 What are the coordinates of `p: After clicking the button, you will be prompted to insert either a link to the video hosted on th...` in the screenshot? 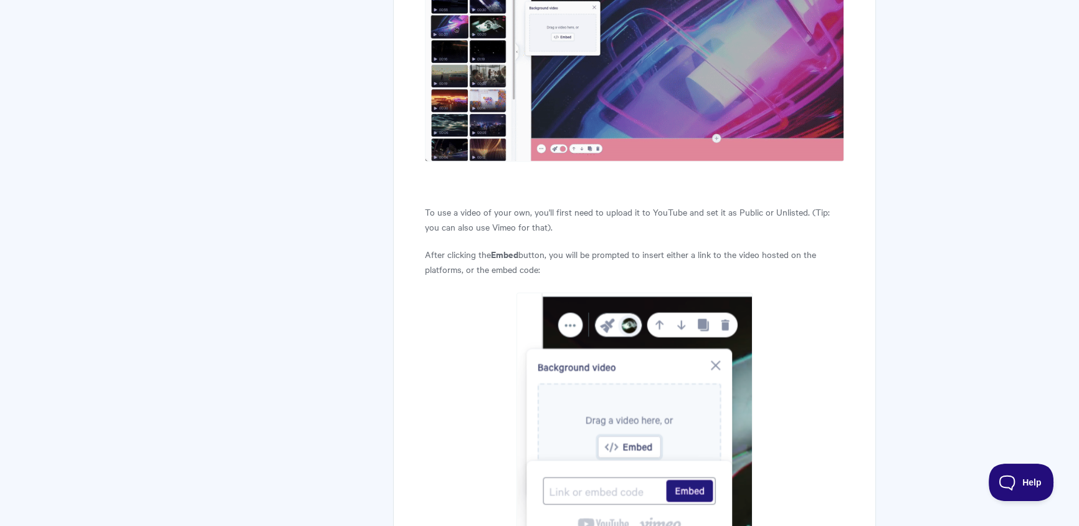 It's located at (634, 261).